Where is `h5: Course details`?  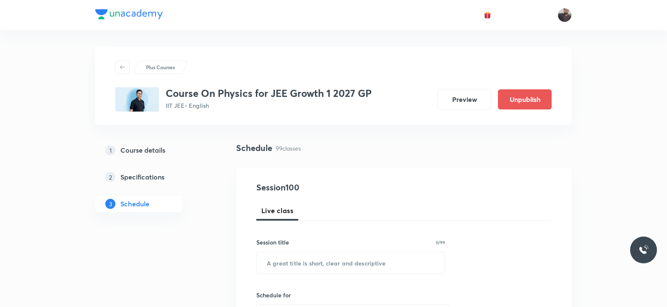 h5: Course details is located at coordinates (143, 150).